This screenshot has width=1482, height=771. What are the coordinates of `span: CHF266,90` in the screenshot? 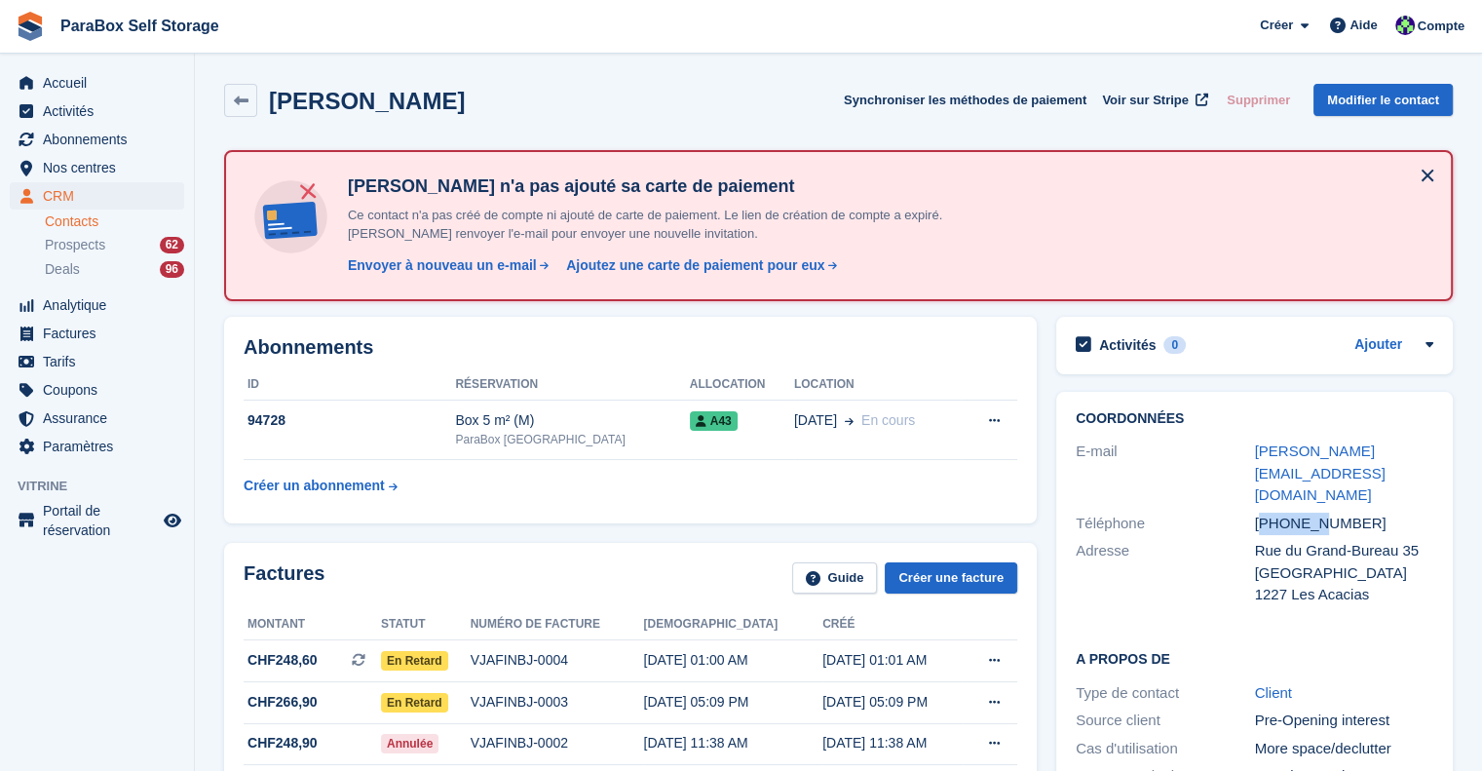 It's located at (283, 702).